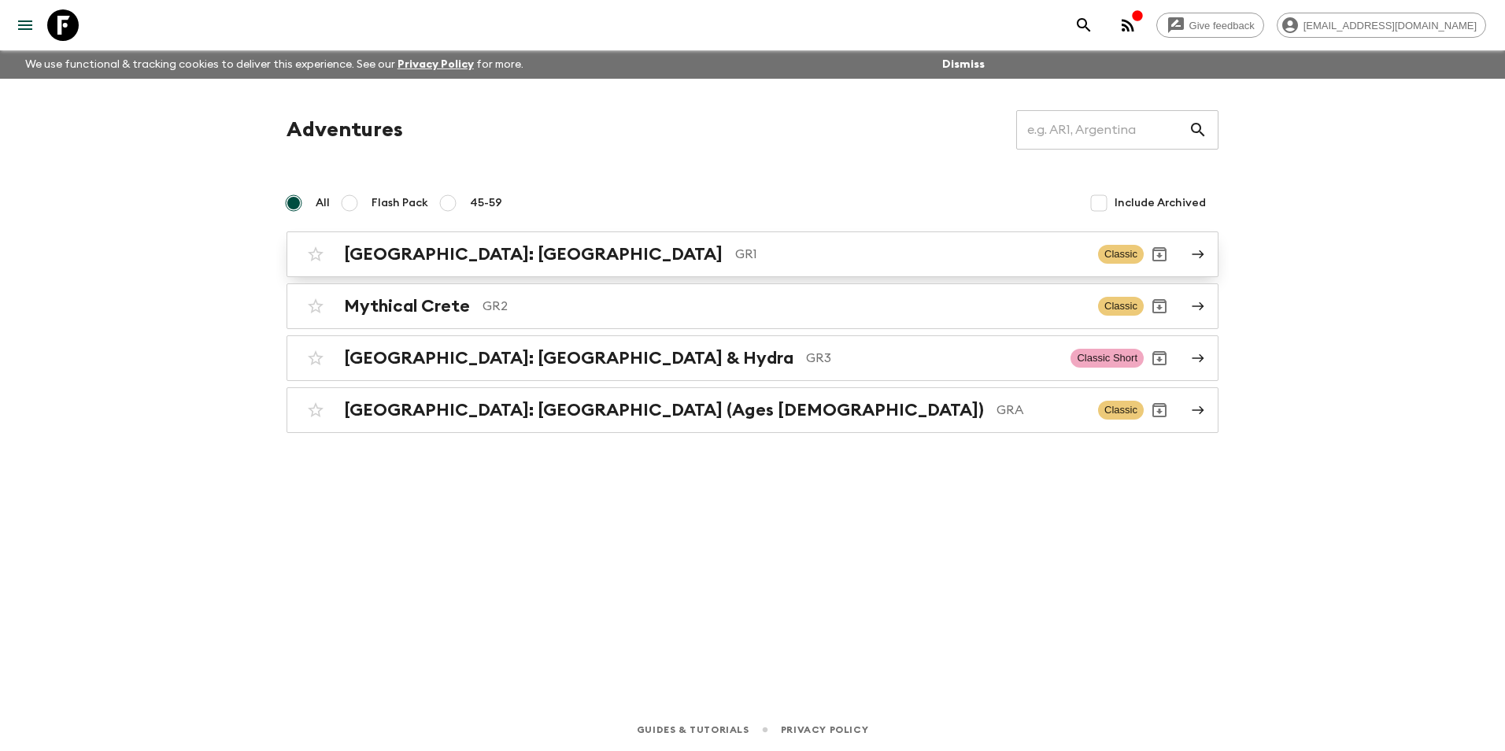 The image size is (1505, 751). I want to click on span: Include Archived, so click(1160, 203).